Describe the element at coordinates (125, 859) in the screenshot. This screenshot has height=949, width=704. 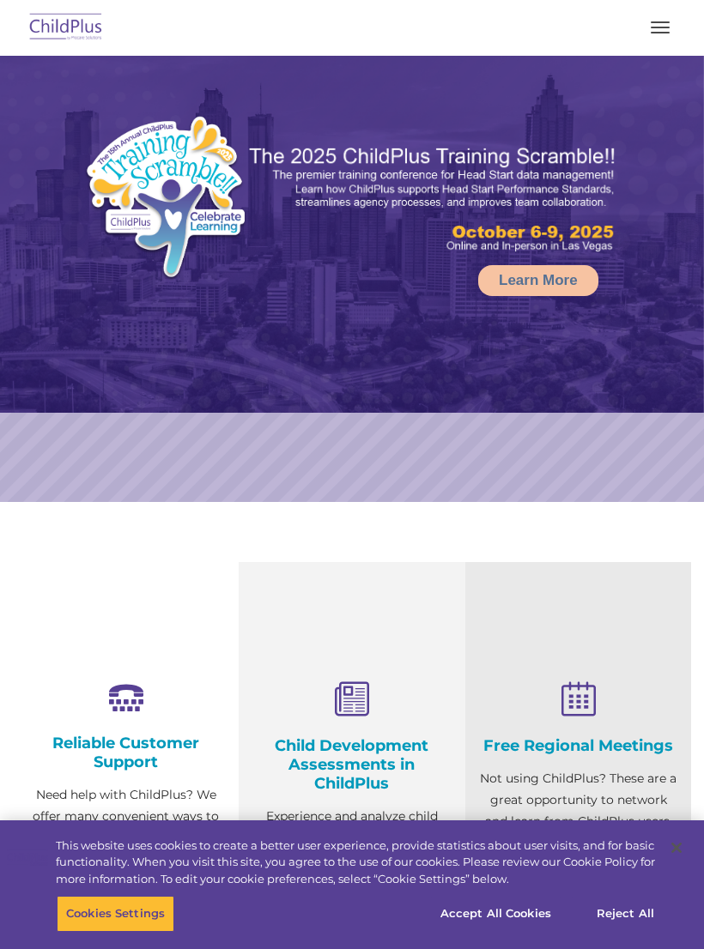
I see `p: Need help with ChildPlus? We offer many convenient ways to contact our amazing Customer Support r...` at that location.